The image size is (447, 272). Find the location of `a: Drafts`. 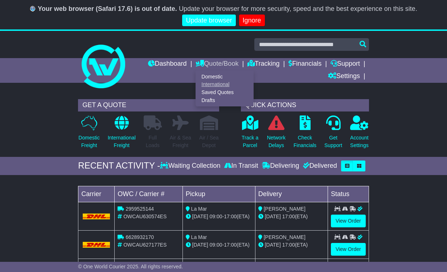

a: Drafts is located at coordinates (225, 100).